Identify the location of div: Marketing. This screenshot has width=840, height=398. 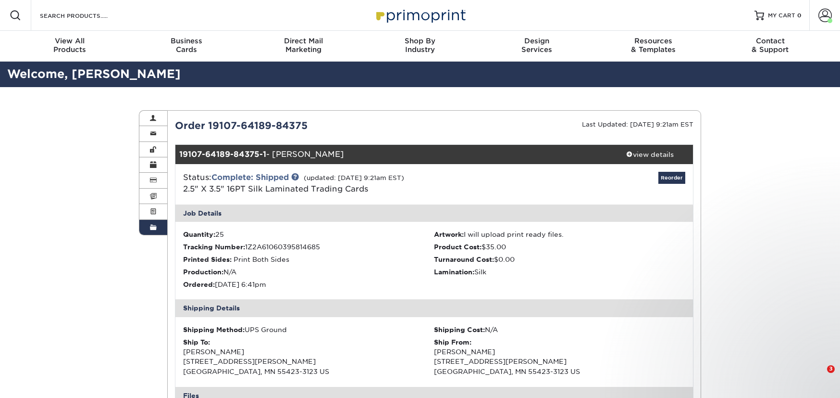
(303, 45).